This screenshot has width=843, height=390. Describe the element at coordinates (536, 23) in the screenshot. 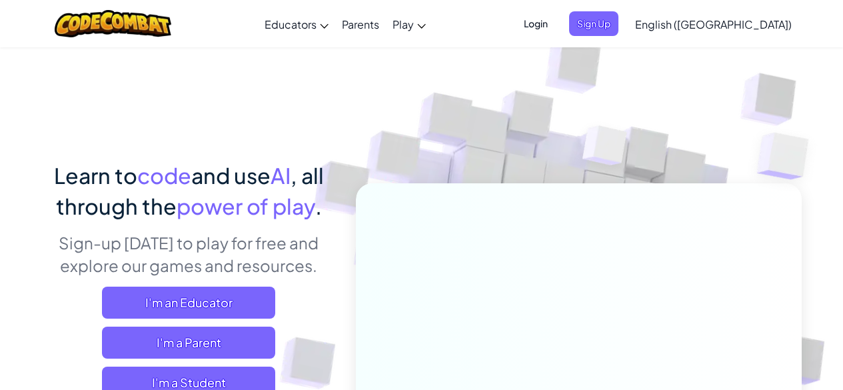

I see `span: Login` at that location.